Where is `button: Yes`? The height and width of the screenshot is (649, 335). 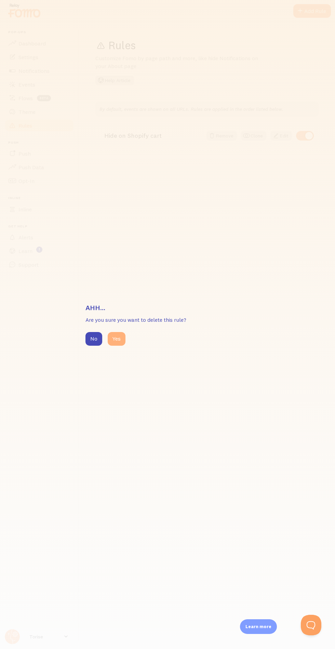 button: Yes is located at coordinates (117, 339).